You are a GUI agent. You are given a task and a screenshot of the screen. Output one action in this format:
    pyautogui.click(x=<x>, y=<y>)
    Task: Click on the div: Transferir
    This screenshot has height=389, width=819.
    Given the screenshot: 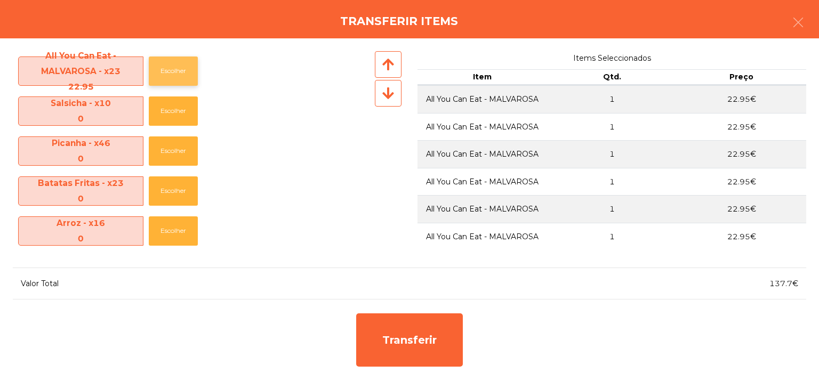 What is the action you would take?
    pyautogui.click(x=409, y=340)
    